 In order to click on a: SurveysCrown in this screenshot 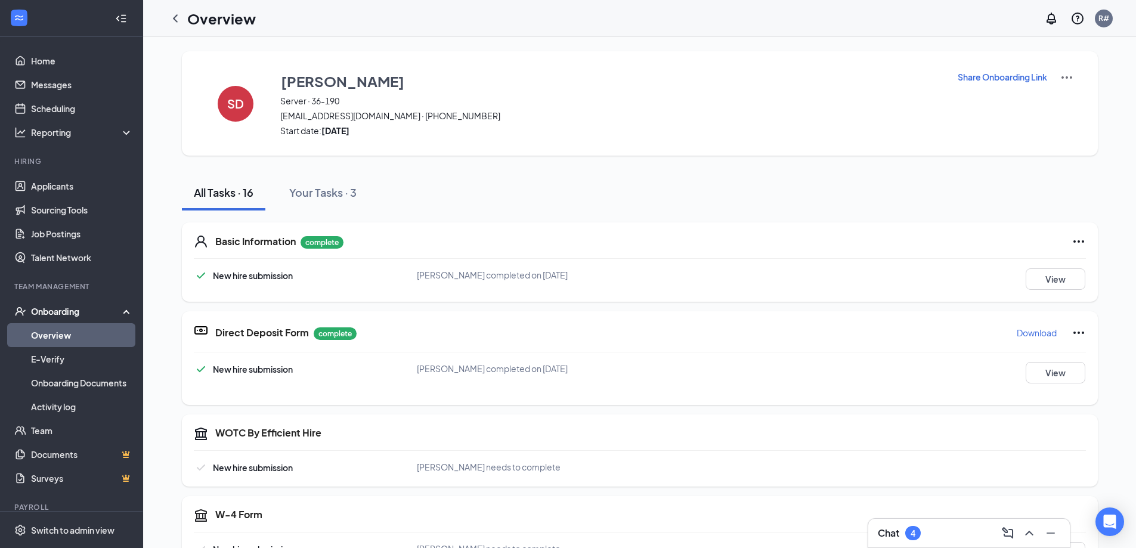, I will do `click(82, 478)`.